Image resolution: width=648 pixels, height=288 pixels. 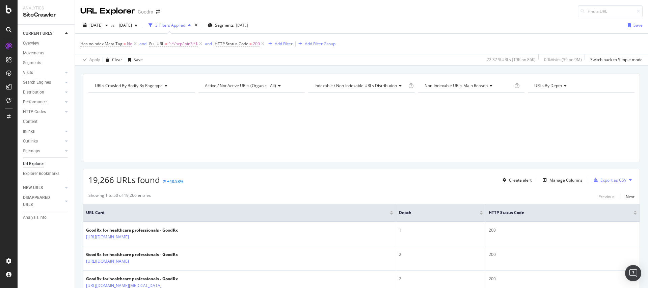 What do you see at coordinates (138, 59) in the screenshot?
I see `div: Save` at bounding box center [138, 59].